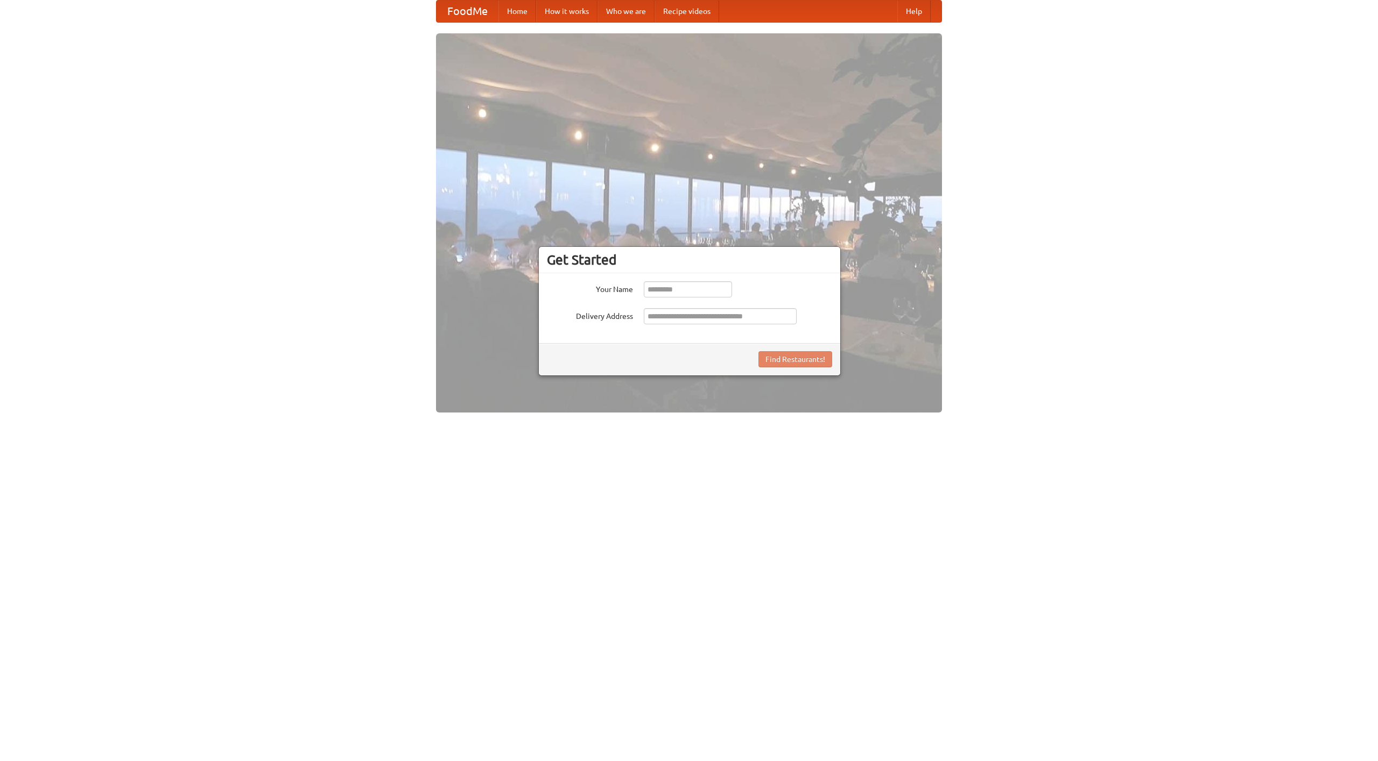 The width and height of the screenshot is (1378, 761). Describe the element at coordinates (517, 11) in the screenshot. I see `a: Home` at that location.